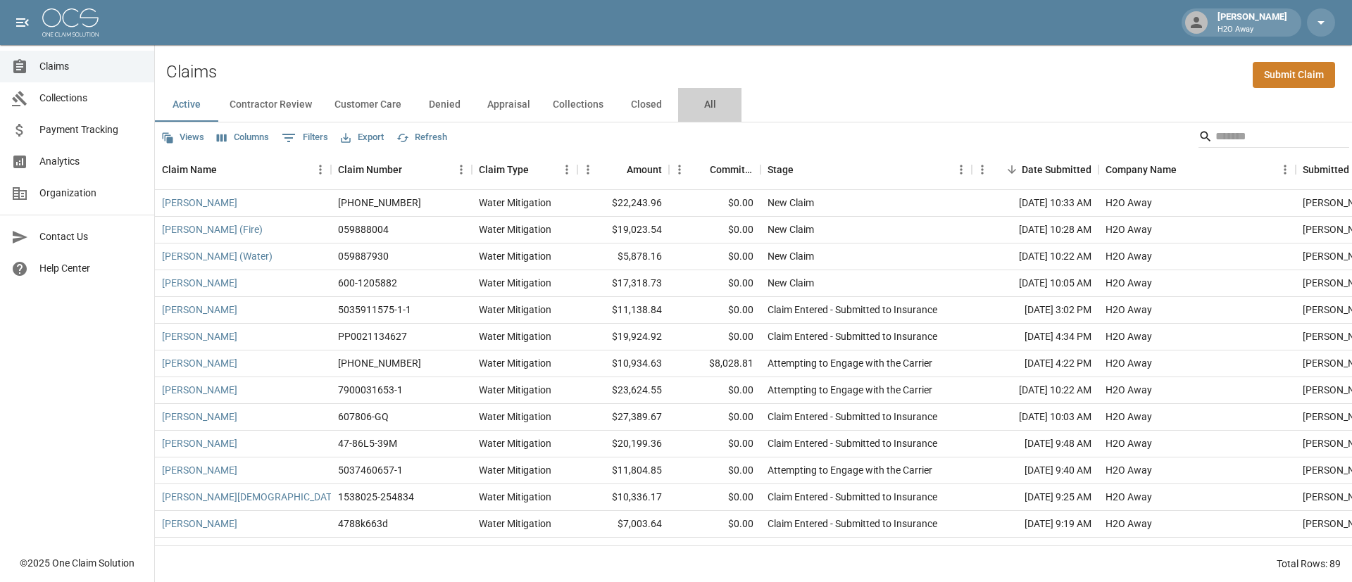  I want to click on div: $17,318.73, so click(623, 284).